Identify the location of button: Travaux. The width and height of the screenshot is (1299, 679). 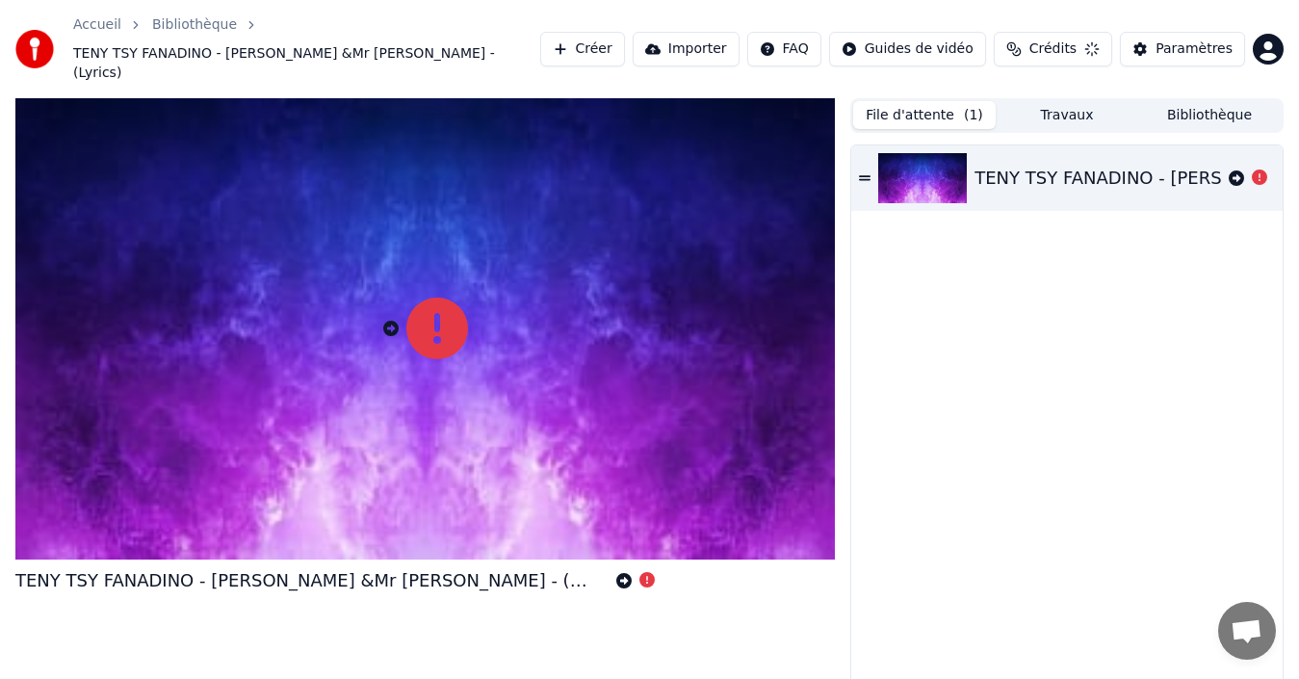
(1067, 115).